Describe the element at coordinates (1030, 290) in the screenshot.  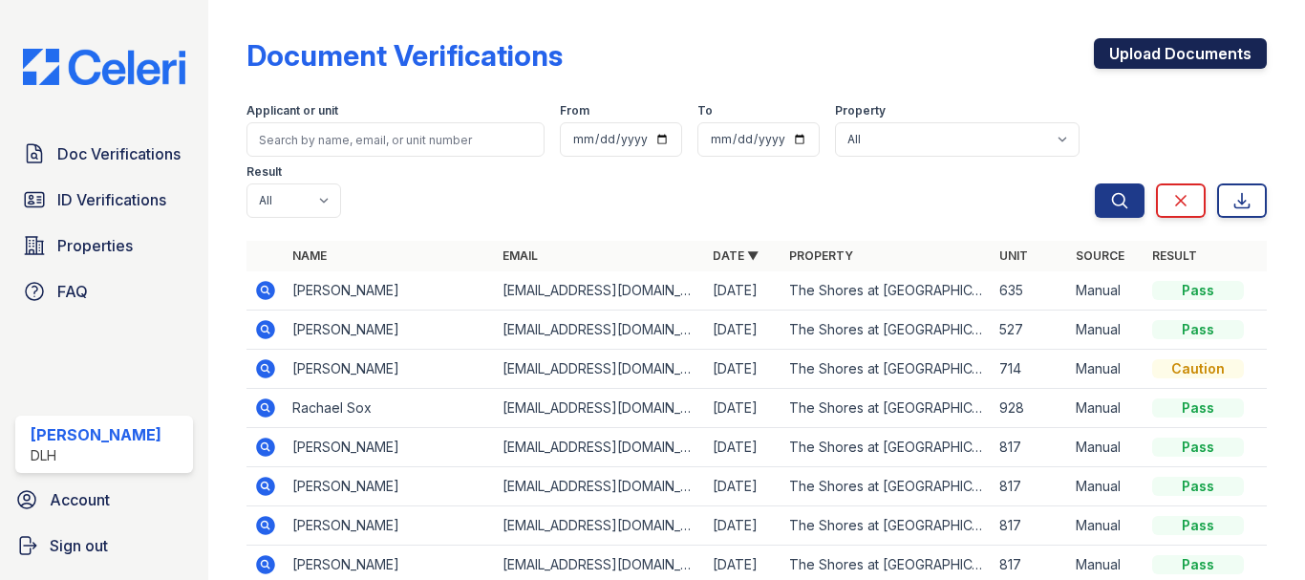
I see `td: 635` at that location.